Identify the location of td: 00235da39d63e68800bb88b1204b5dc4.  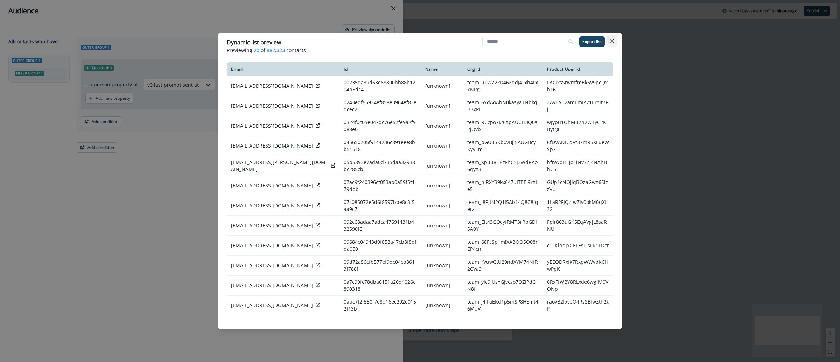
(380, 86).